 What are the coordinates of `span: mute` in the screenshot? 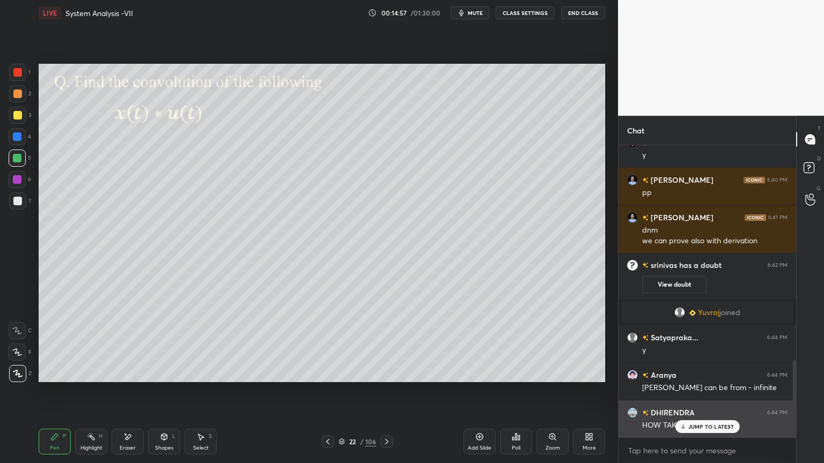 It's located at (475, 13).